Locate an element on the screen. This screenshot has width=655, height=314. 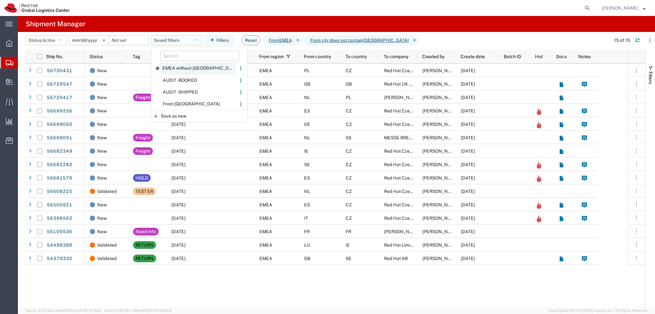
span: From country is located at coordinates (317, 57).